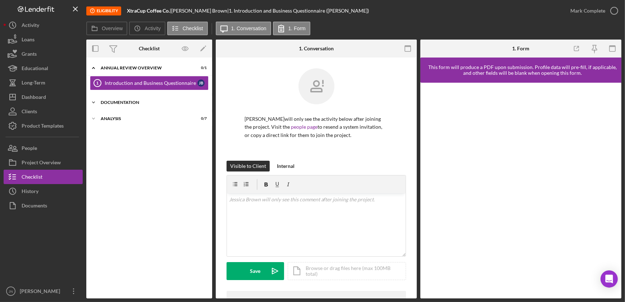 The image size is (625, 302). Describe the element at coordinates (285, 166) in the screenshot. I see `div: Internal` at that location.